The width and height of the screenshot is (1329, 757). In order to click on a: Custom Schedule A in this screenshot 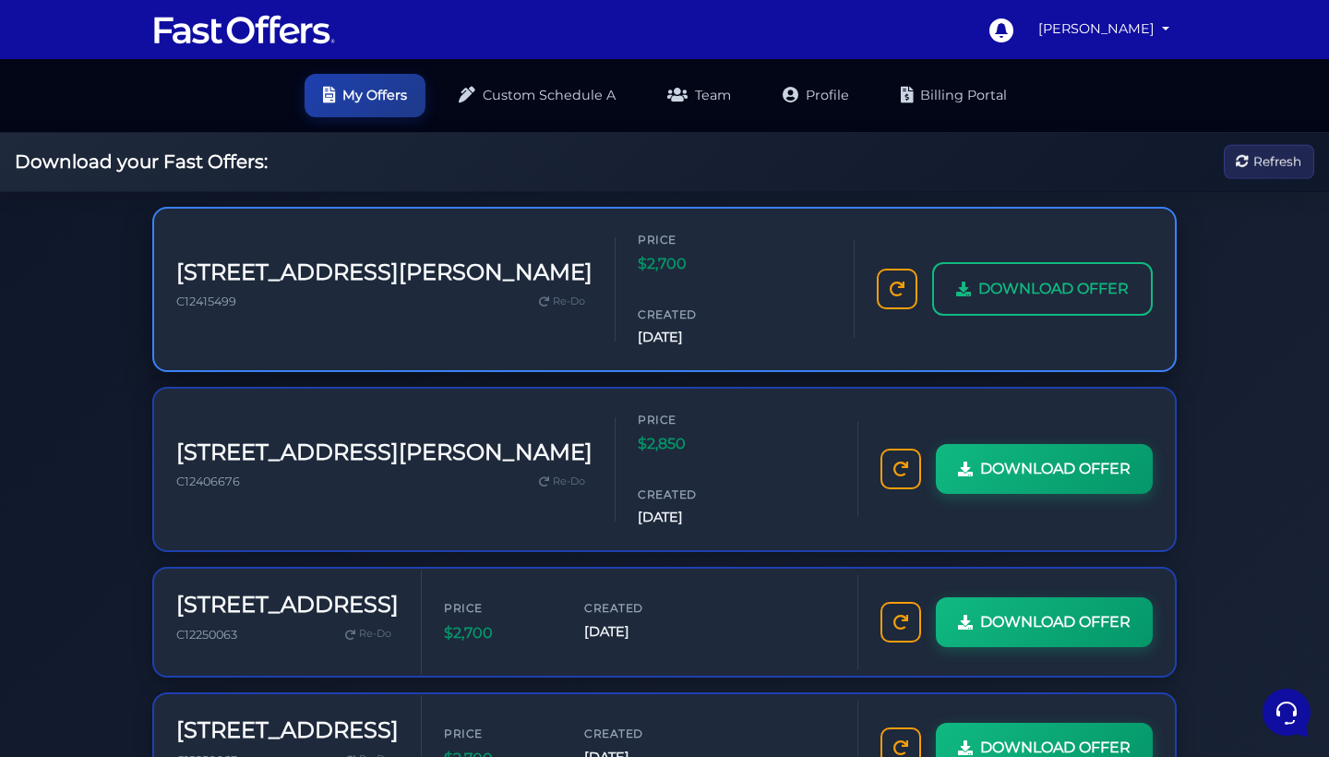, I will do `click(537, 95)`.